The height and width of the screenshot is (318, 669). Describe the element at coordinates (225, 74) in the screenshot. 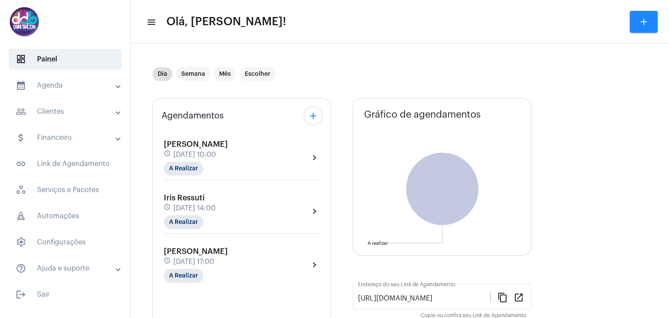

I see `mat-chip: Mês` at that location.